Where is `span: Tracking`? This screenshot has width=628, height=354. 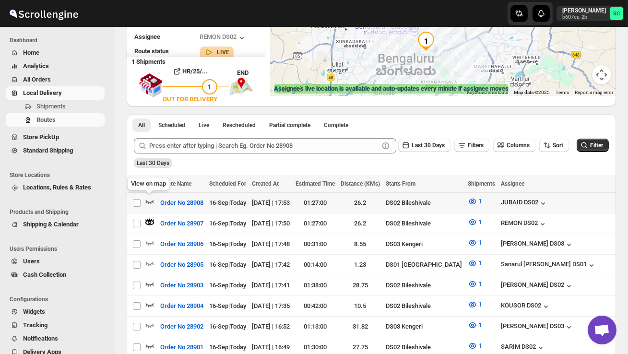
span: Tracking is located at coordinates (35, 325).